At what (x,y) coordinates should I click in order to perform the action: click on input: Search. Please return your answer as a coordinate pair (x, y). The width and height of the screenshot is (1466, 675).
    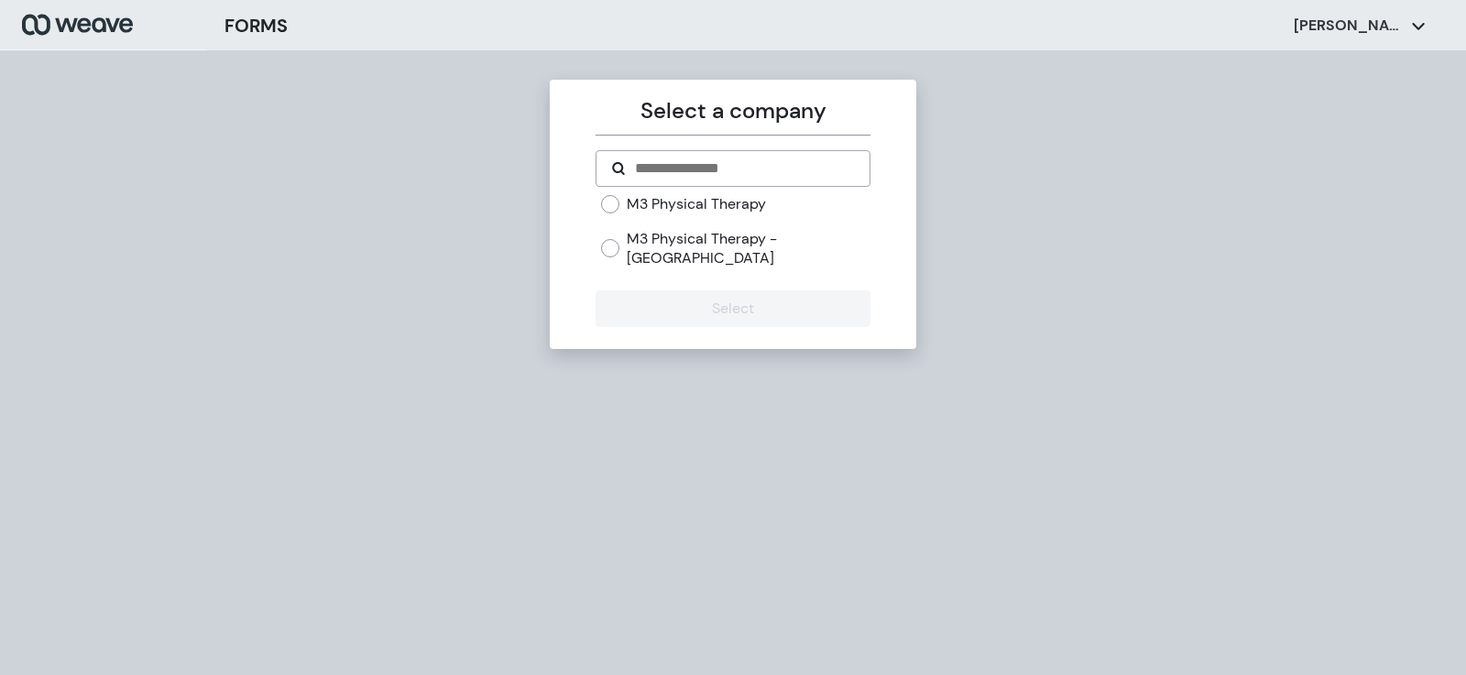
    Looking at the image, I should click on (743, 169).